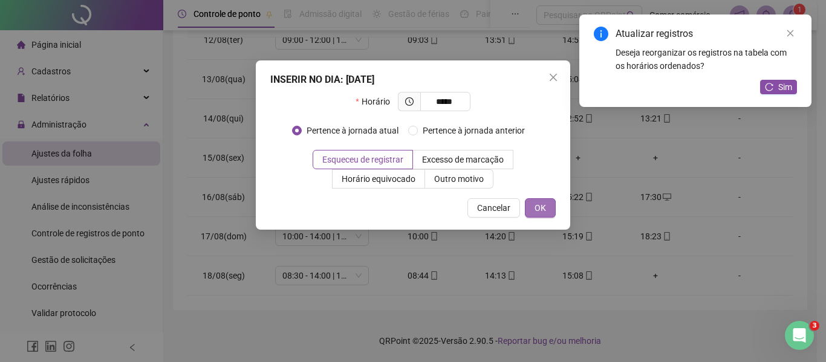 The image size is (826, 362). What do you see at coordinates (473, 131) in the screenshot?
I see `span: Pertence à jornada anterior` at bounding box center [473, 131].